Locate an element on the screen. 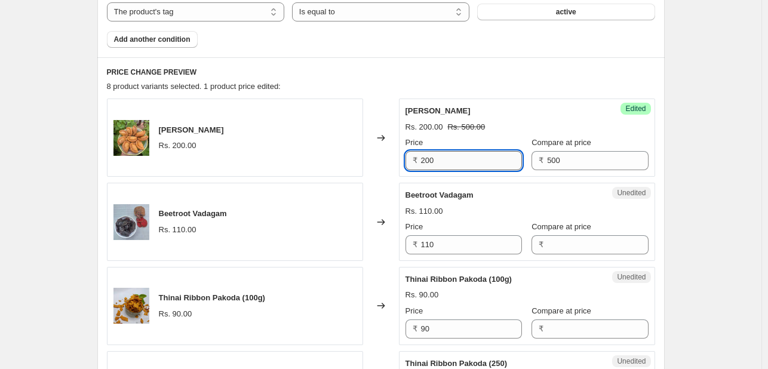 The width and height of the screenshot is (768, 369). img: BeetrootVadagam_80x.jpg is located at coordinates (131, 222).